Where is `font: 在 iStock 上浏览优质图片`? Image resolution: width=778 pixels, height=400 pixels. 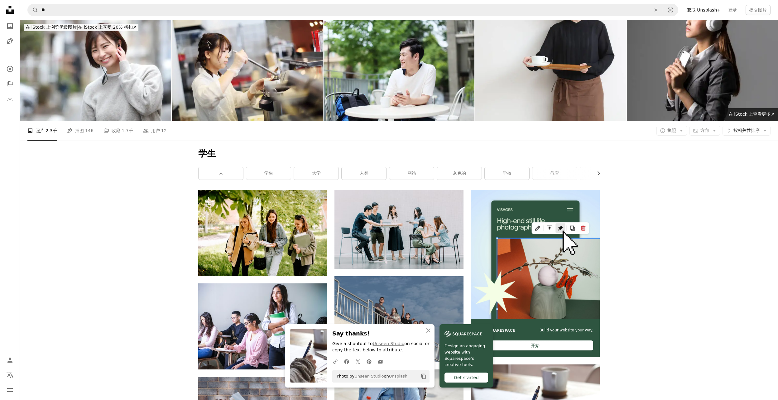
font: 在 iStock 上浏览优质图片 is located at coordinates (51, 27).